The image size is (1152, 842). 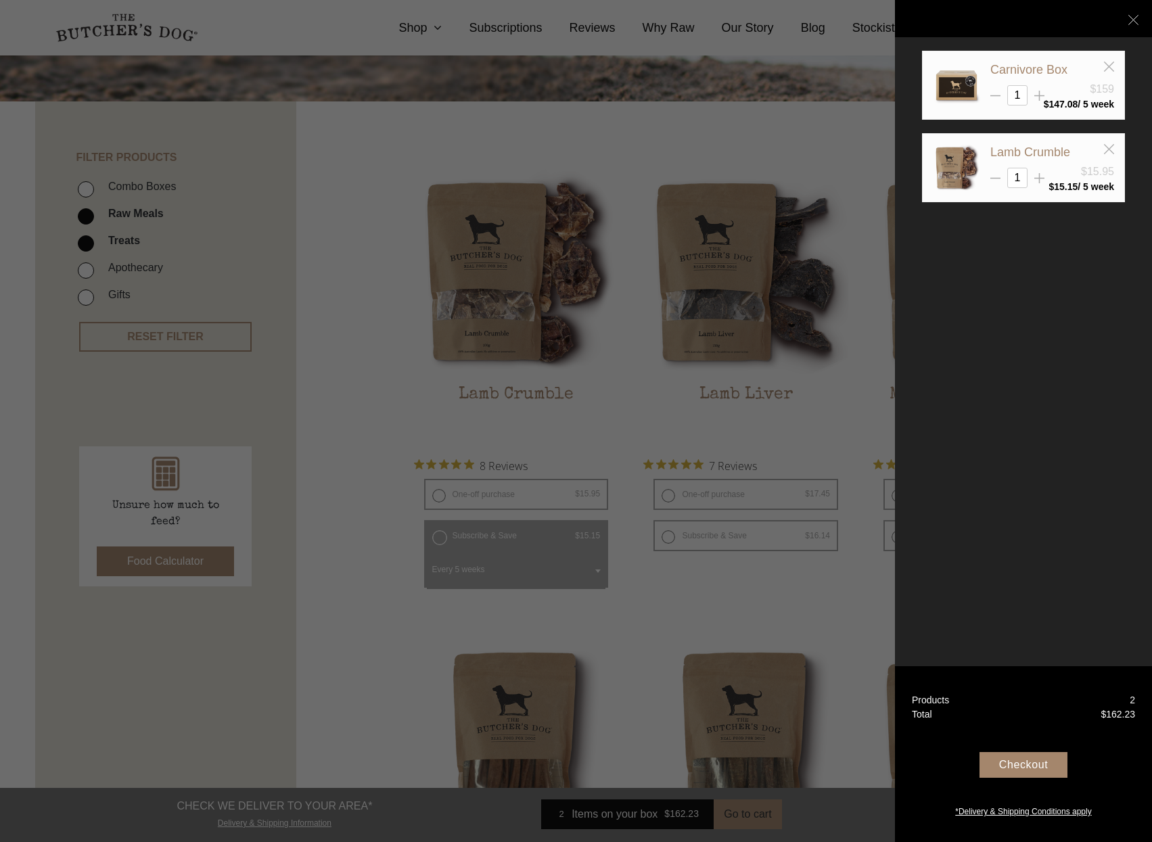 What do you see at coordinates (922, 715) in the screenshot?
I see `div: Total` at bounding box center [922, 715].